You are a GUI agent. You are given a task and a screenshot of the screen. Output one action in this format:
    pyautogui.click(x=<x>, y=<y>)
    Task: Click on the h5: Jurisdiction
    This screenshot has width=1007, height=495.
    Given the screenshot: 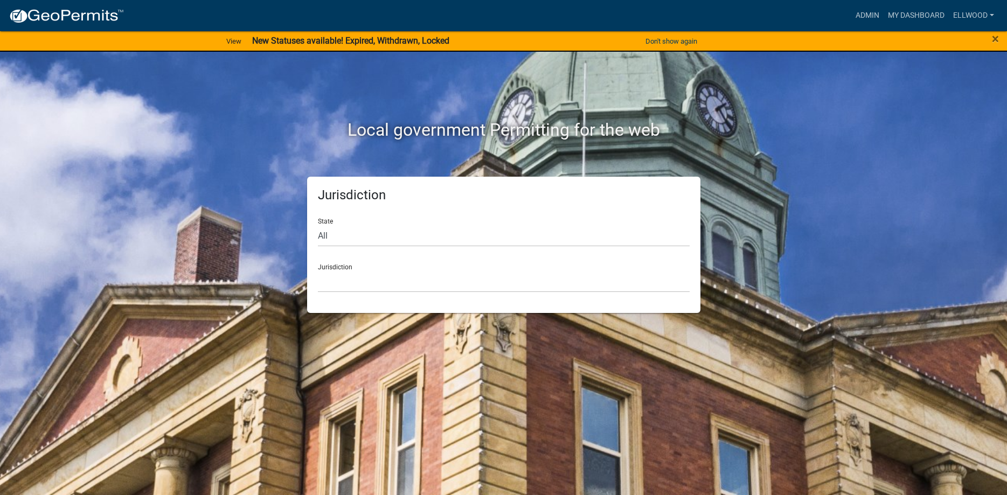 What is the action you would take?
    pyautogui.click(x=504, y=195)
    